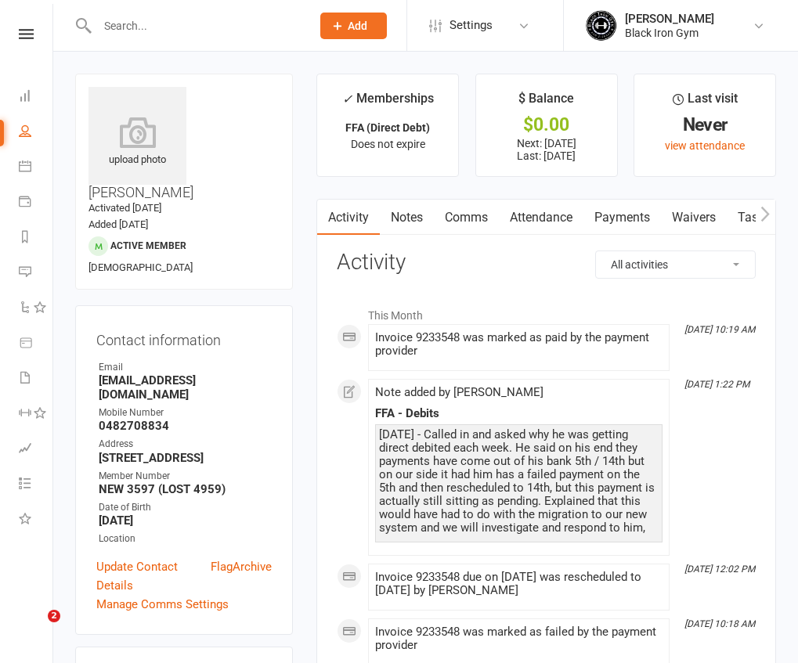  Describe the element at coordinates (388, 144) in the screenshot. I see `span: Does not expire` at that location.